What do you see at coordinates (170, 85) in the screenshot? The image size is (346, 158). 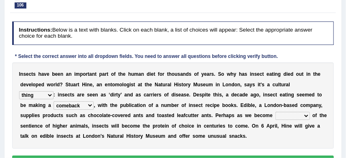 I see `b: l` at bounding box center [170, 85].